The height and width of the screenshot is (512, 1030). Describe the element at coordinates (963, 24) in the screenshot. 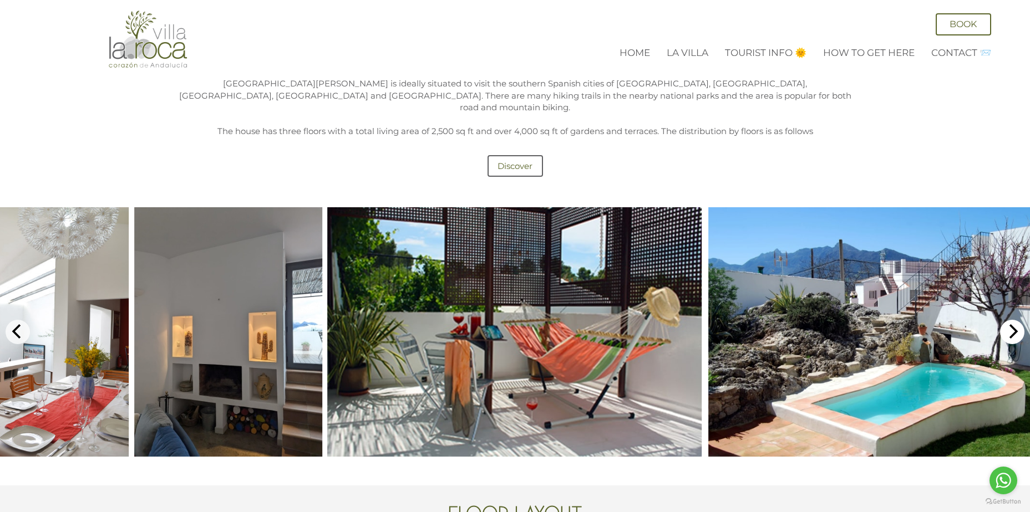

I see `a: Book` at that location.